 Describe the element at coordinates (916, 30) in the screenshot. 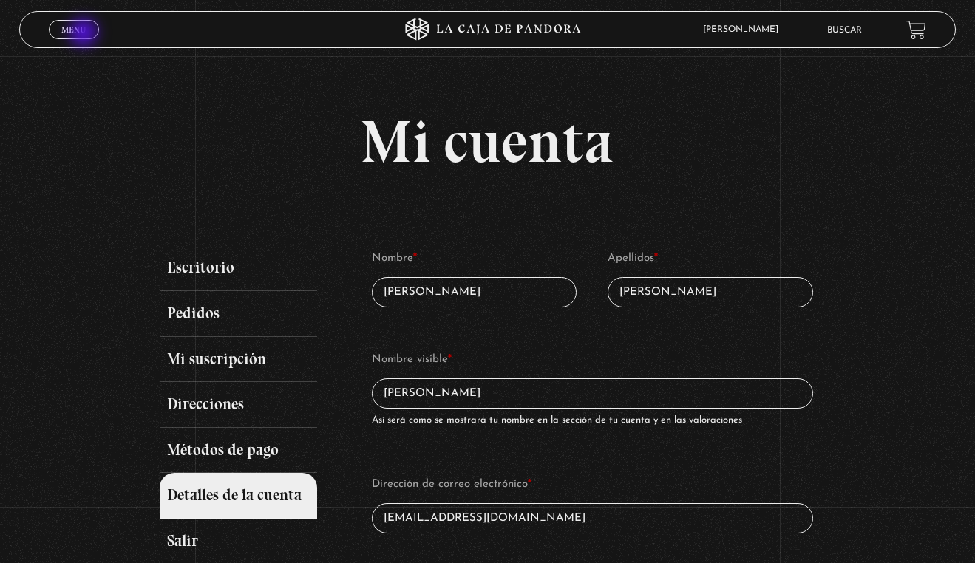

I see `a: View your shopping cart` at that location.